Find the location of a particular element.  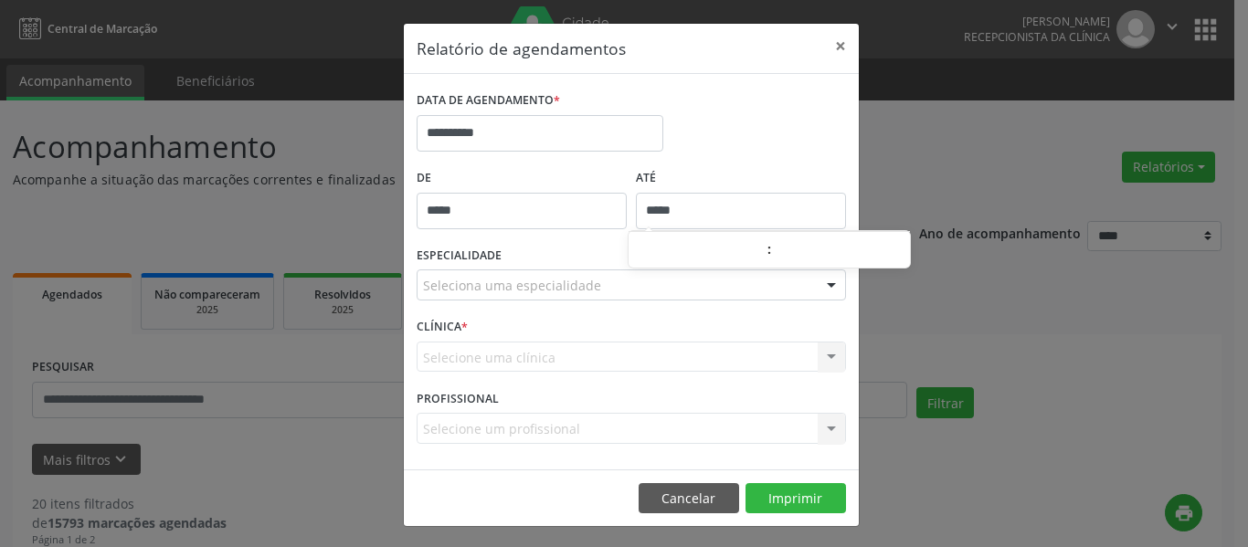

label: De is located at coordinates (522, 178).